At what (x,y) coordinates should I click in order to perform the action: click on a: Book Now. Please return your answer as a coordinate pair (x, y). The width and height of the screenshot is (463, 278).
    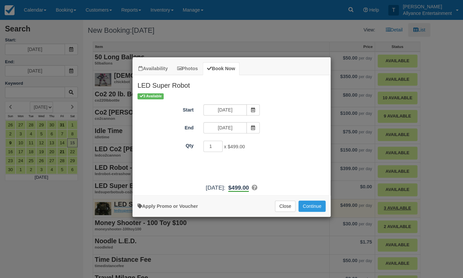
    Looking at the image, I should click on (221, 68).